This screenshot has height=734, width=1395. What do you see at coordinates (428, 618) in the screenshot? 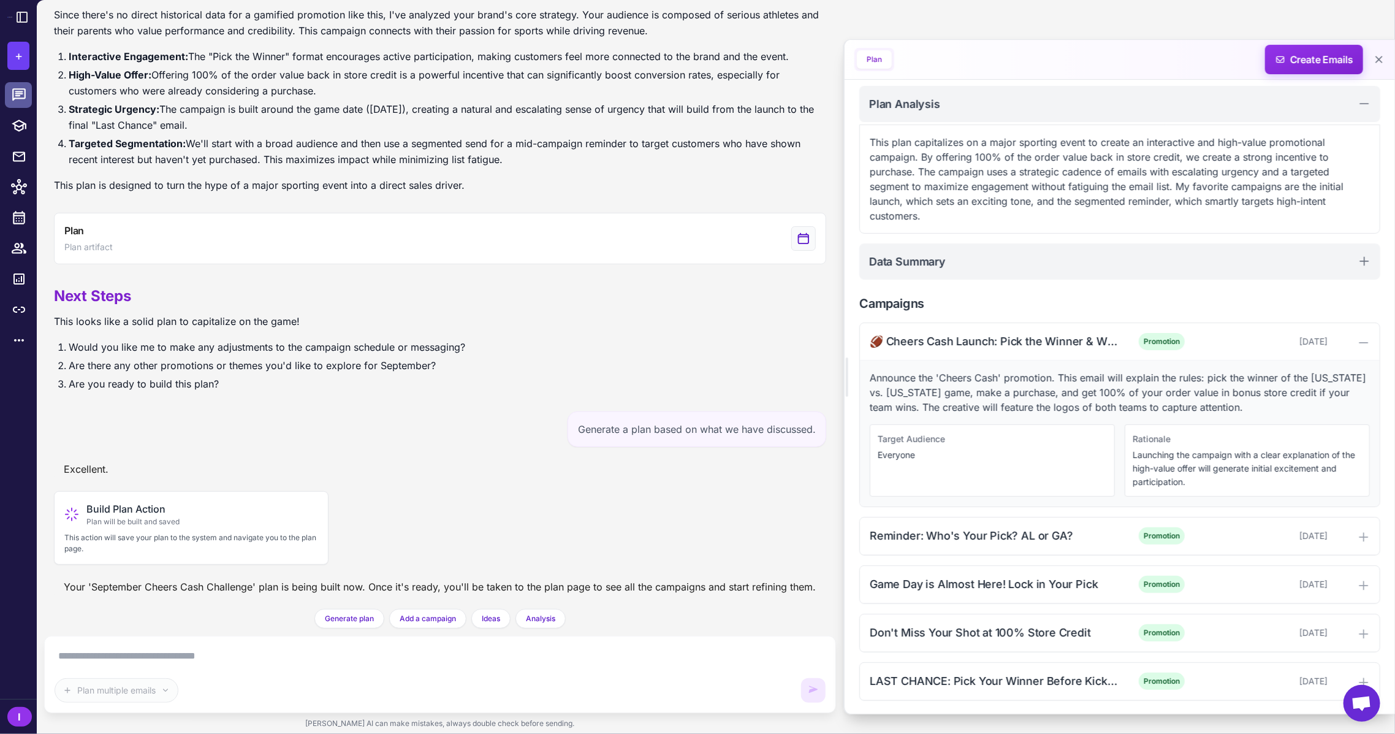
I see `span: Add a campaign` at bounding box center [428, 618].